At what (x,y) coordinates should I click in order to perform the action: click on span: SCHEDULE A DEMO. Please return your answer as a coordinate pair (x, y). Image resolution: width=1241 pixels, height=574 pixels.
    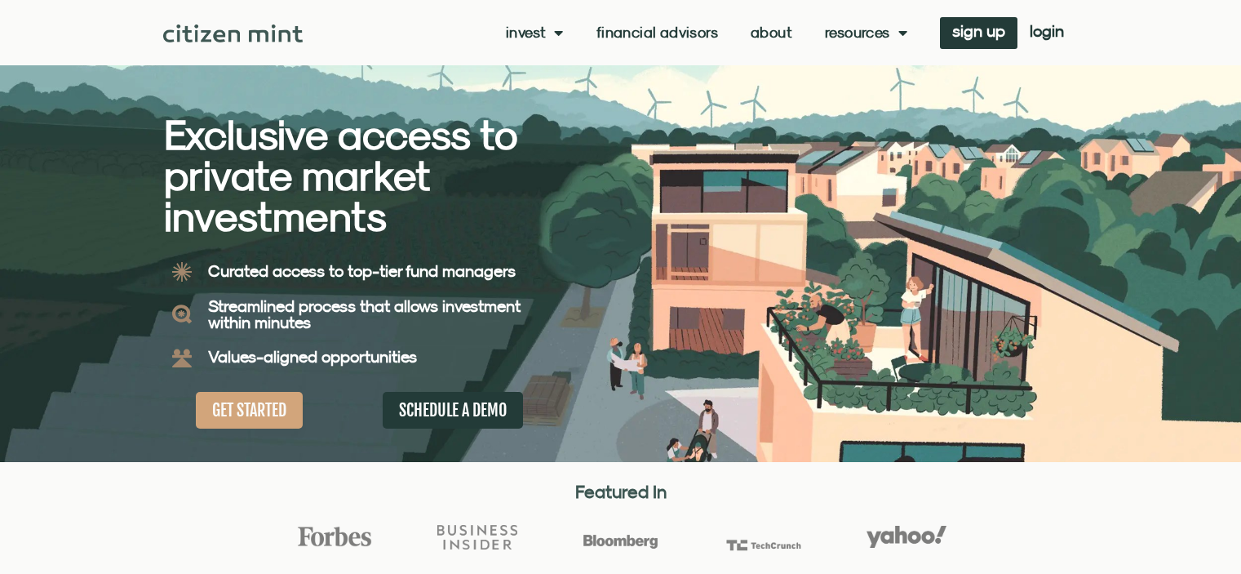
    Looking at the image, I should click on (453, 410).